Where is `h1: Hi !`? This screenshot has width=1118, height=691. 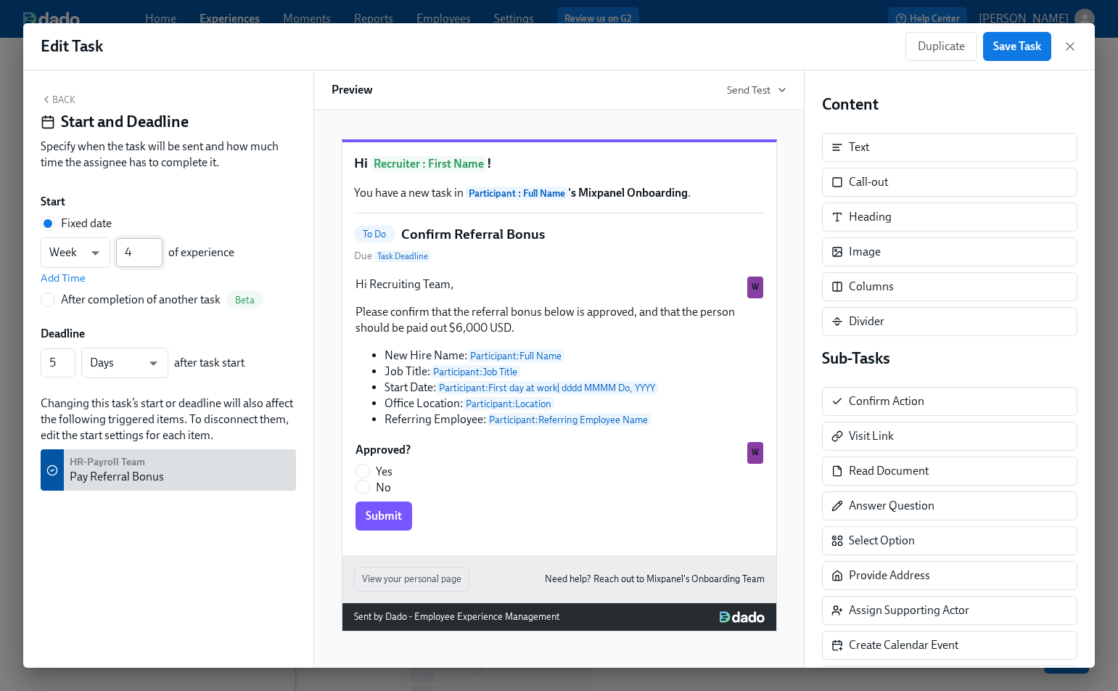 h1: Hi ! is located at coordinates (560, 163).